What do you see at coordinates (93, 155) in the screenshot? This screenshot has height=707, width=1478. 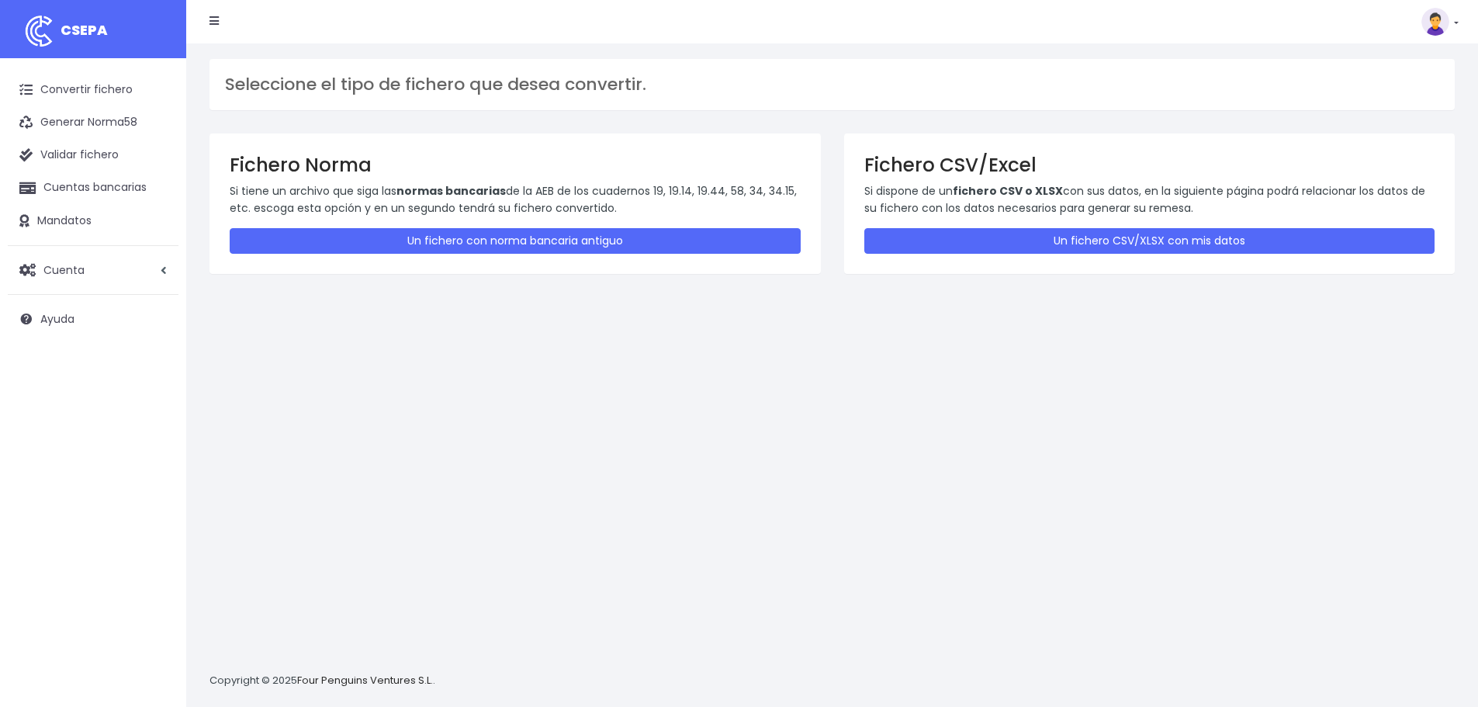 I see `a: Validar fichero` at bounding box center [93, 155].